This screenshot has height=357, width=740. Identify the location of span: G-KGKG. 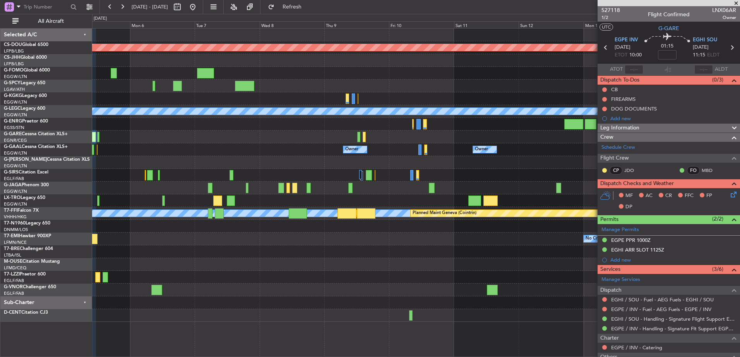
(13, 96).